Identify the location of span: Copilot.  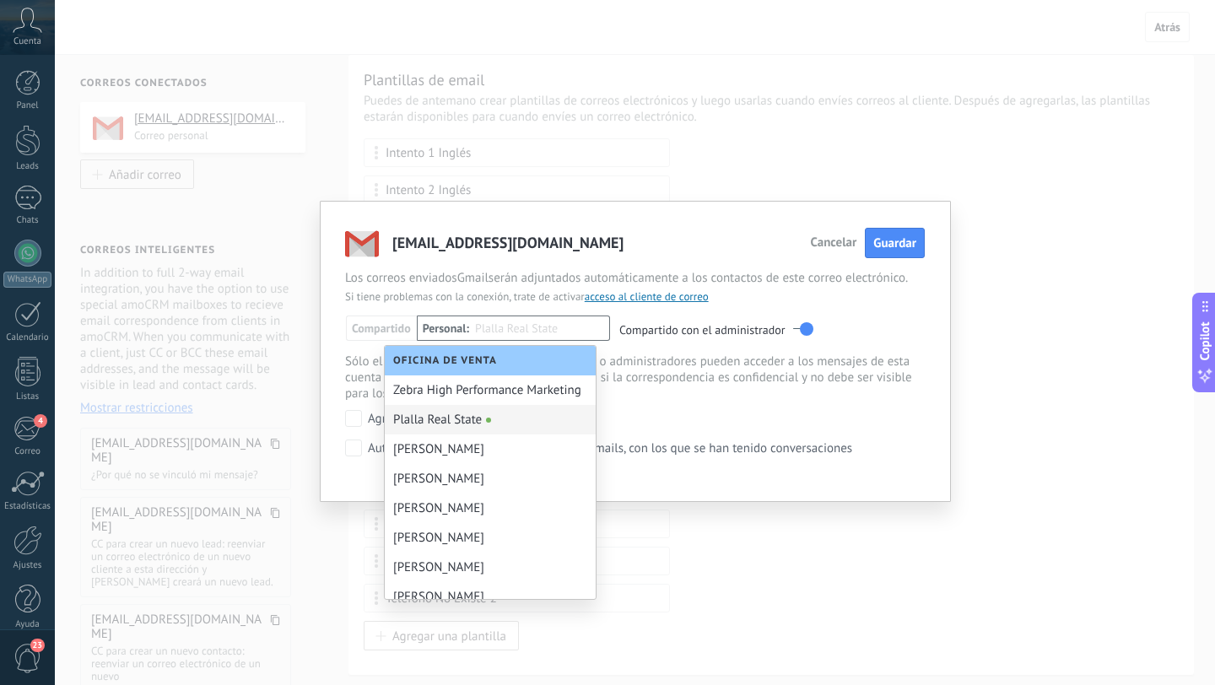
(1204, 342).